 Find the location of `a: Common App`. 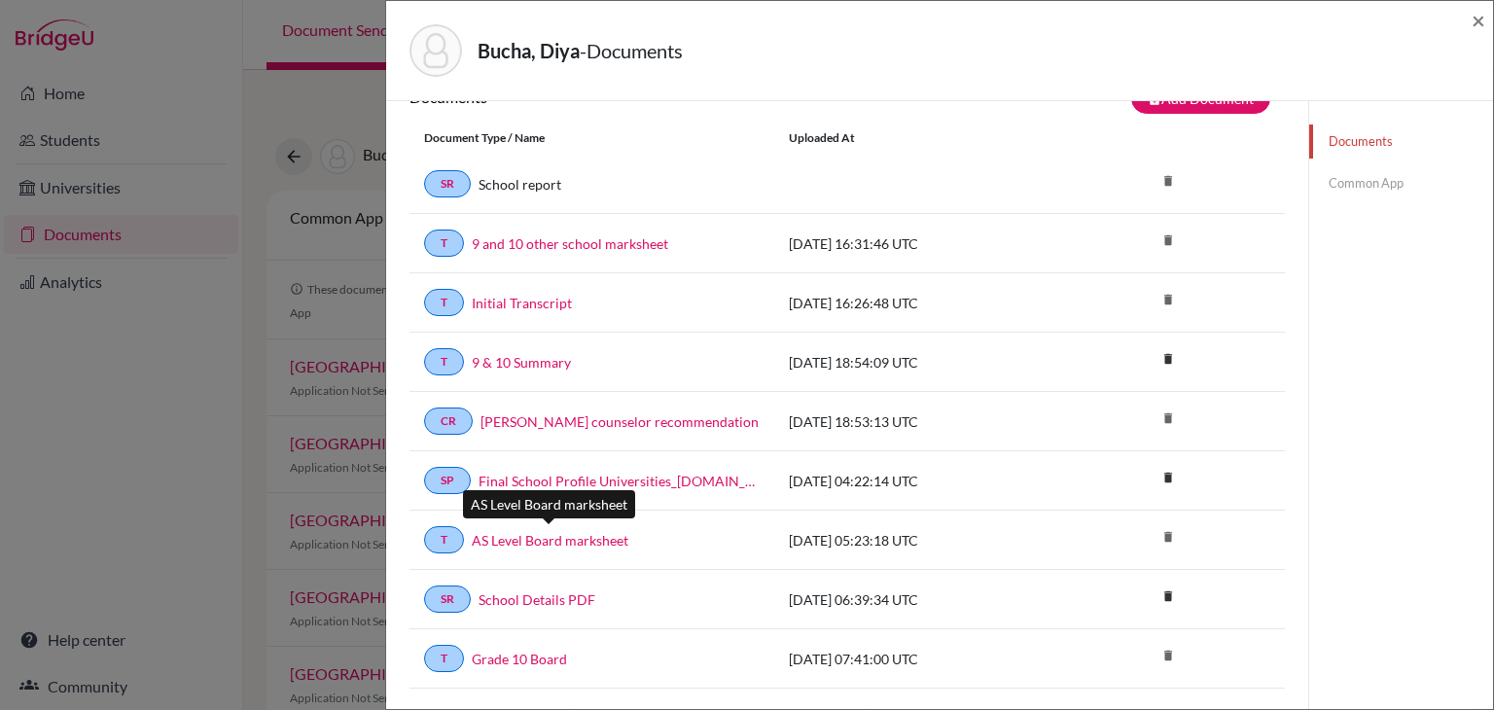

a: Common App is located at coordinates (1401, 183).